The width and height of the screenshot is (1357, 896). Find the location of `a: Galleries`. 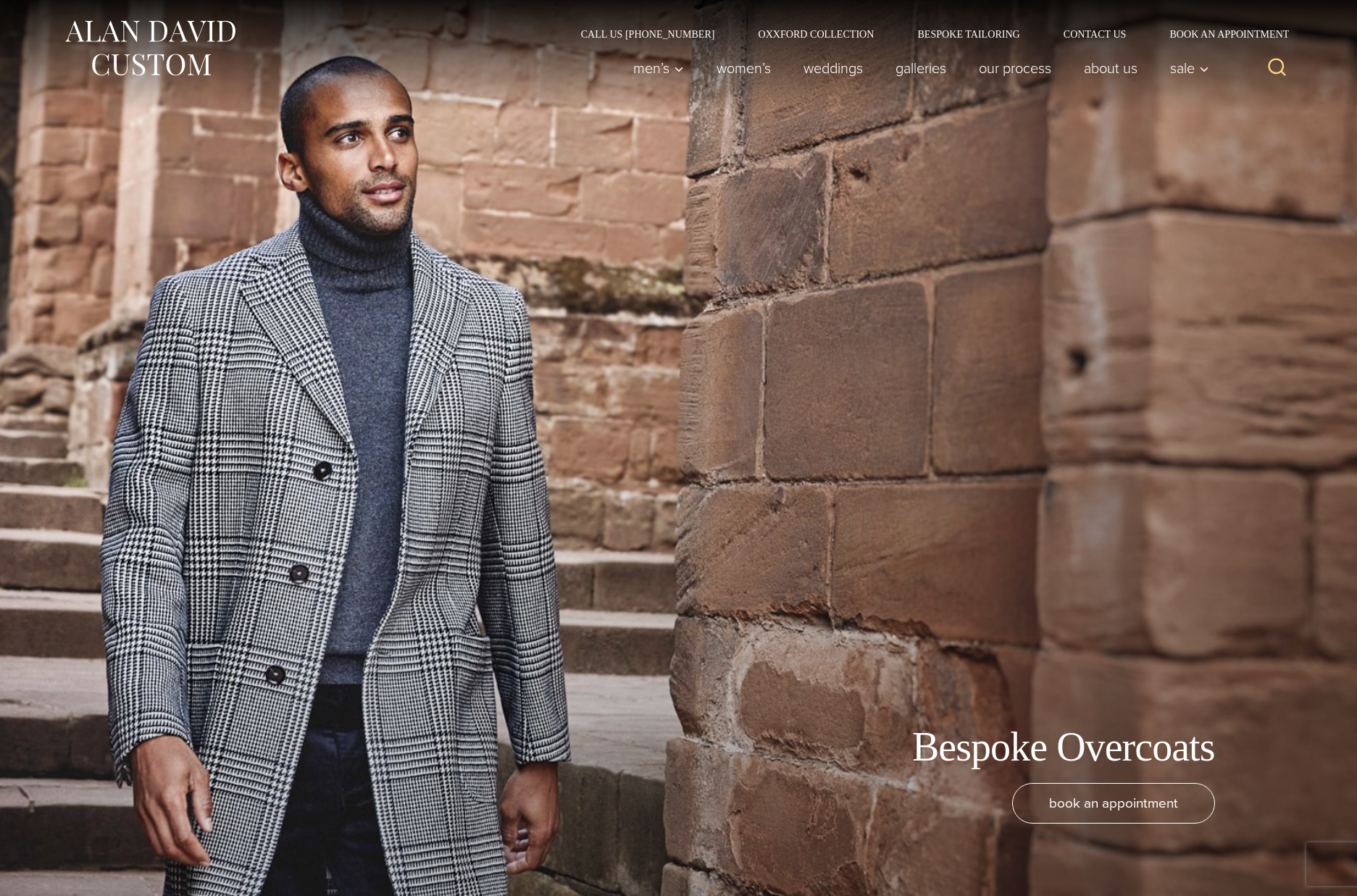

a: Galleries is located at coordinates (920, 68).